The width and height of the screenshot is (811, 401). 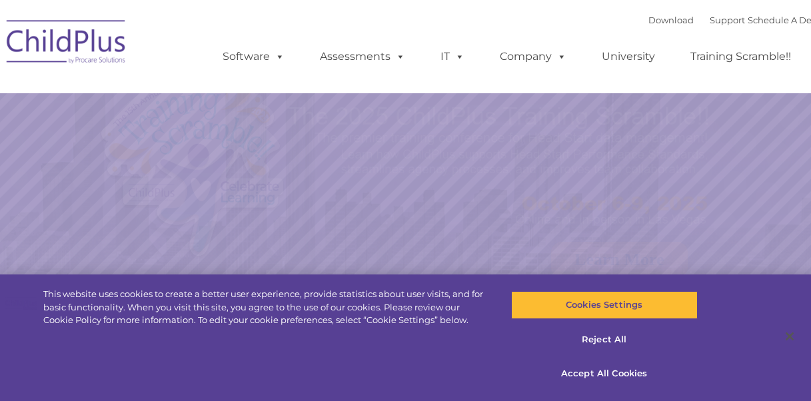 What do you see at coordinates (671, 20) in the screenshot?
I see `a: Download` at bounding box center [671, 20].